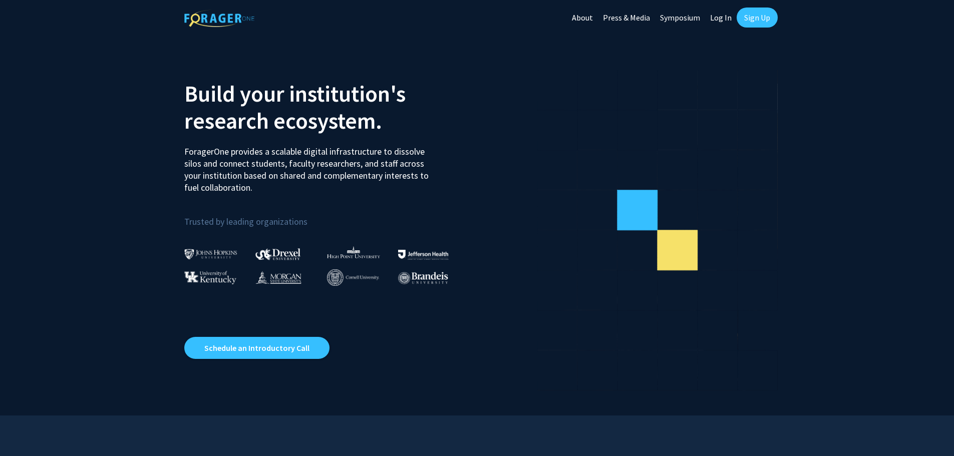 The height and width of the screenshot is (456, 954). Describe the element at coordinates (353, 277) in the screenshot. I see `img: Cornell University` at that location.